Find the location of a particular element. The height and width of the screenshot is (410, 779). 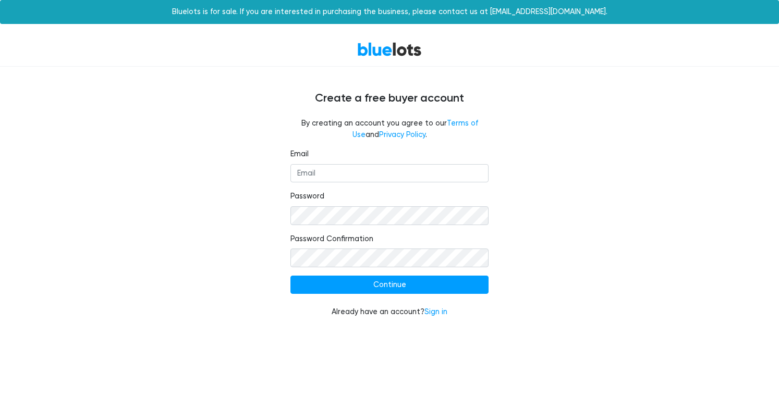

a: Sign in is located at coordinates (436, 312).